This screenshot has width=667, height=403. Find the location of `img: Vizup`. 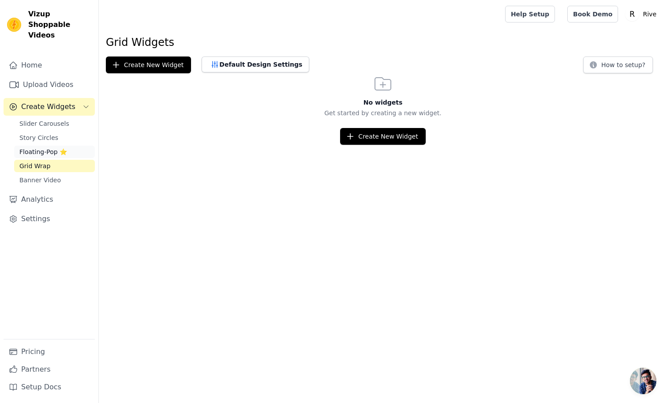

img: Vizup is located at coordinates (14, 25).